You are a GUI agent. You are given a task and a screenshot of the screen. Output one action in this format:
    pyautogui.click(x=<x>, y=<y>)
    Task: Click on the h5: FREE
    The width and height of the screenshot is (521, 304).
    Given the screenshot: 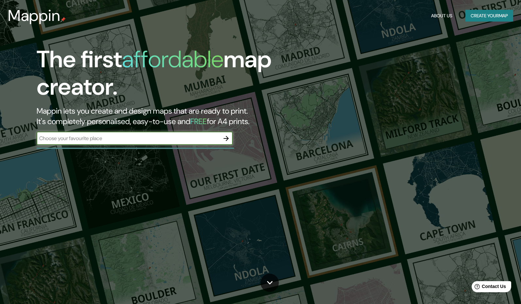 What is the action you would take?
    pyautogui.click(x=199, y=121)
    